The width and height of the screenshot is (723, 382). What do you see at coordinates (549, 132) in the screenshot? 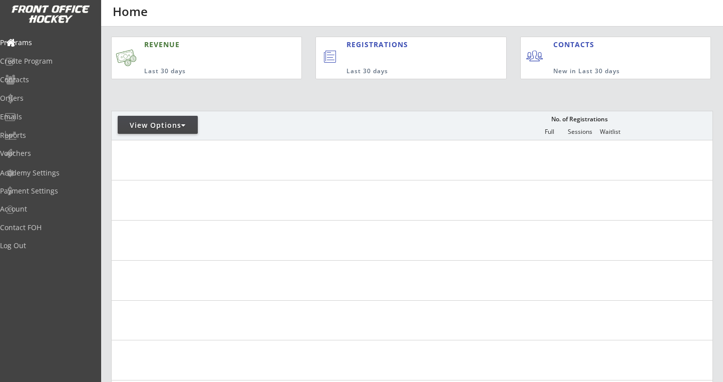
I see `div: Full` at bounding box center [549, 132].